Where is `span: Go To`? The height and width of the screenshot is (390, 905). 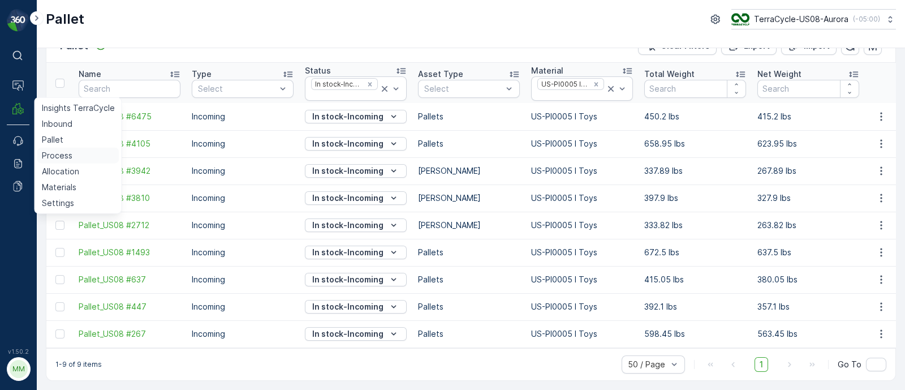
span: Go To is located at coordinates (849, 364).